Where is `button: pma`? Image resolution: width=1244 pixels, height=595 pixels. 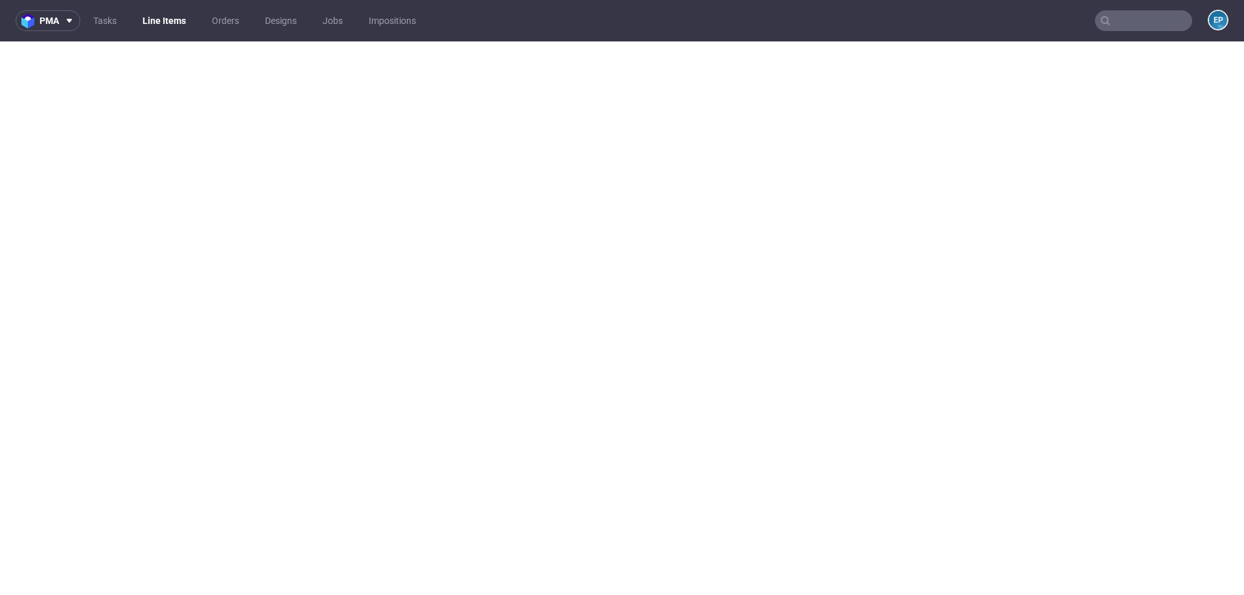
button: pma is located at coordinates (48, 21).